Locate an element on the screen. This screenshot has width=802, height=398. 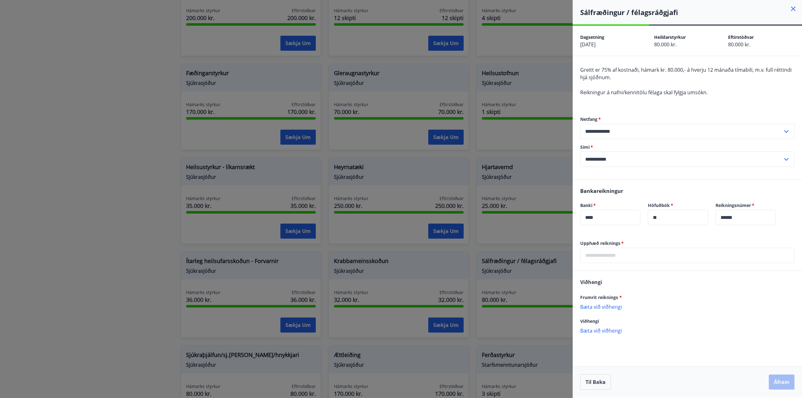
span: Reikningur á nafni/kennitölu félaga skal fylgja umsókn. is located at coordinates (644, 92).